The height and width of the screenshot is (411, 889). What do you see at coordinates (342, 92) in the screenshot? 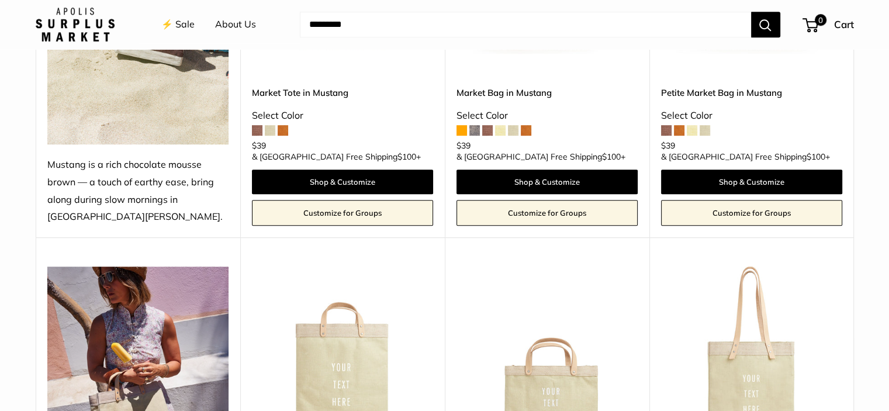
I see `a: Market Tote in Mustang` at bounding box center [342, 92].